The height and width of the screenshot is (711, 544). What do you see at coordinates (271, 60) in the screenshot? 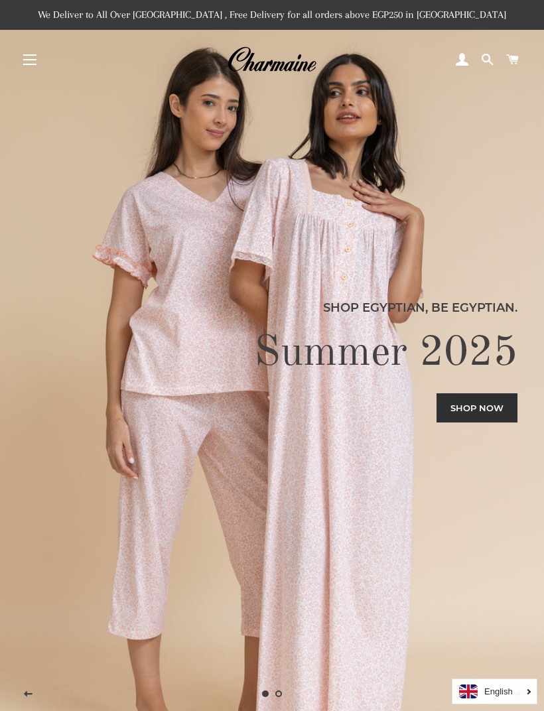
I see `img: Charmaine Egypt` at bounding box center [271, 60].